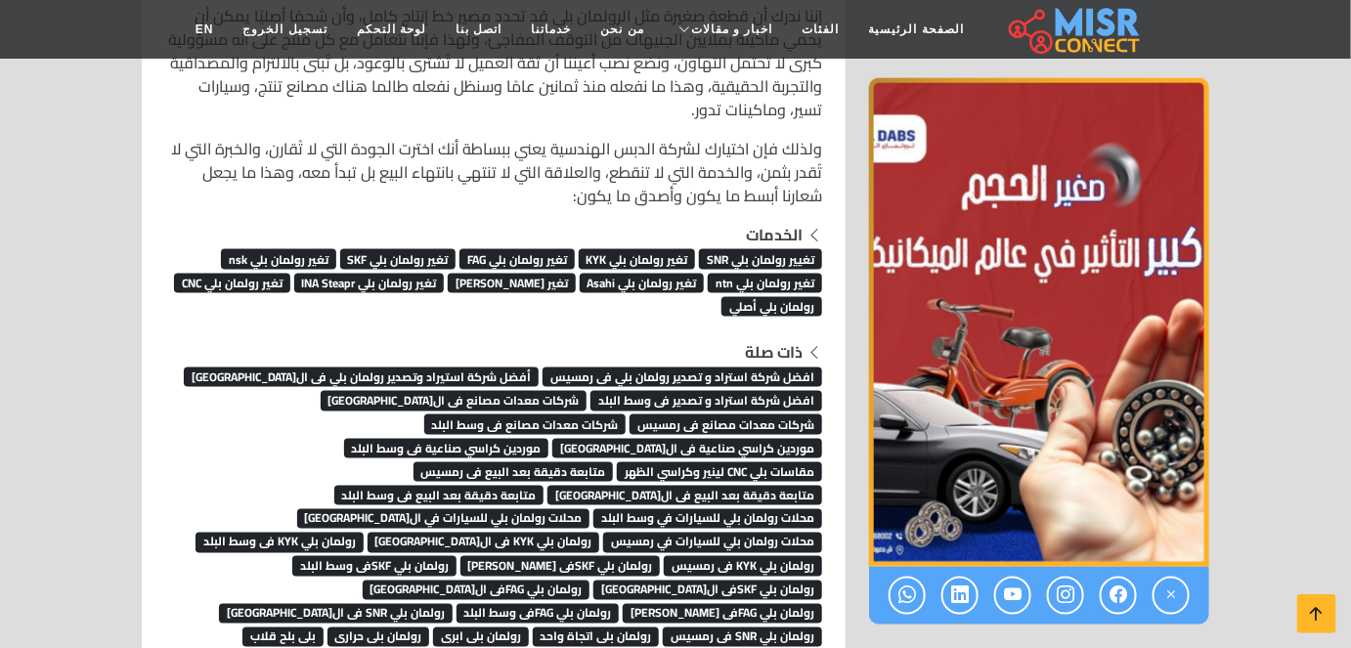 The width and height of the screenshot is (1351, 648). What do you see at coordinates (706, 401) in the screenshot?
I see `span: افضل شركة استراد و تصدير فى وسط البلد` at bounding box center [706, 401].